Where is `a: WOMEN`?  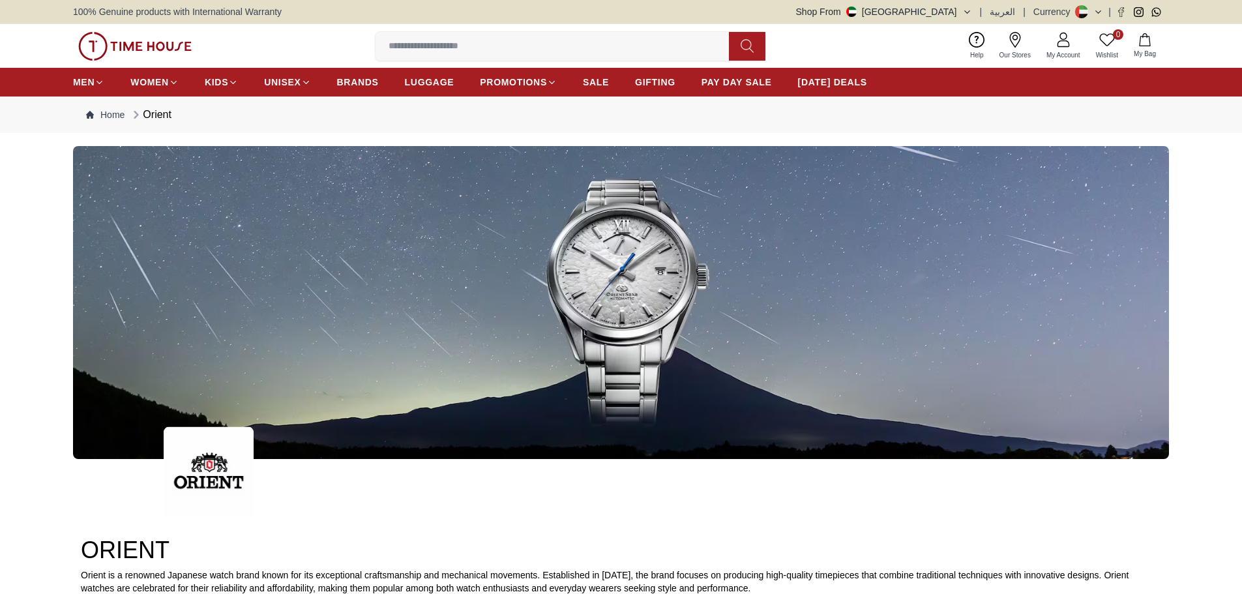
a: WOMEN is located at coordinates (155, 82).